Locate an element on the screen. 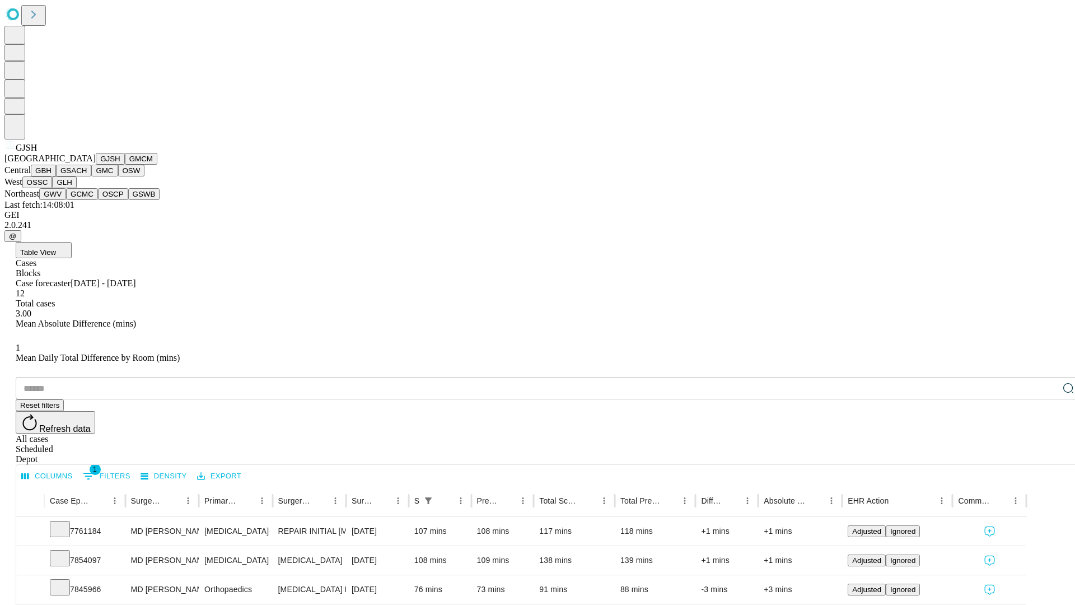 The image size is (1075, 605). span: Last fetch: 14:08:01 is located at coordinates (39, 204).